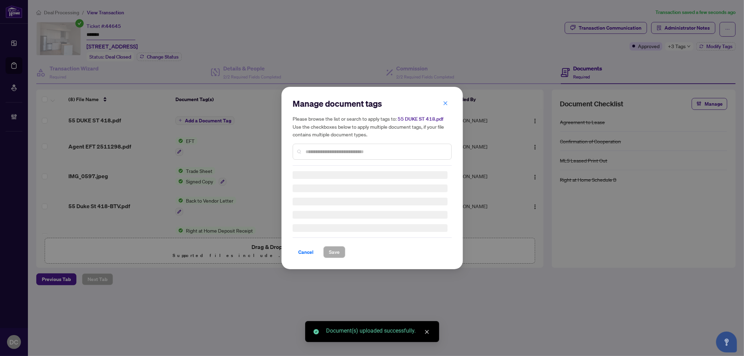  I want to click on span: check-circle, so click(316, 332).